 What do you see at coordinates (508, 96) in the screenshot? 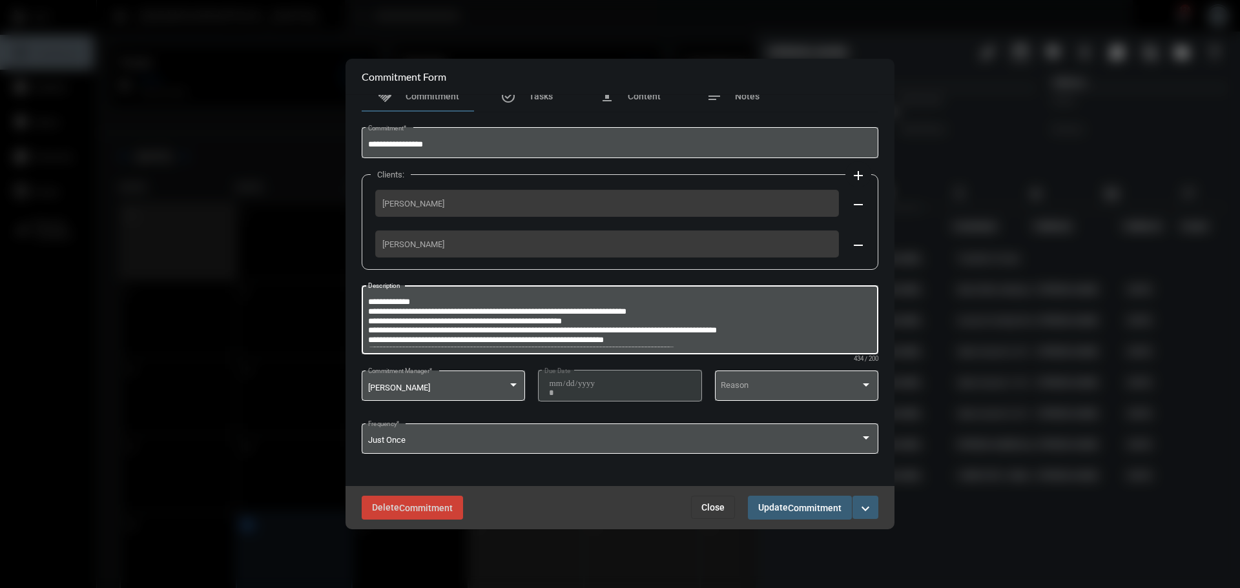
I see `mat-icon: task_alt` at bounding box center [508, 96].